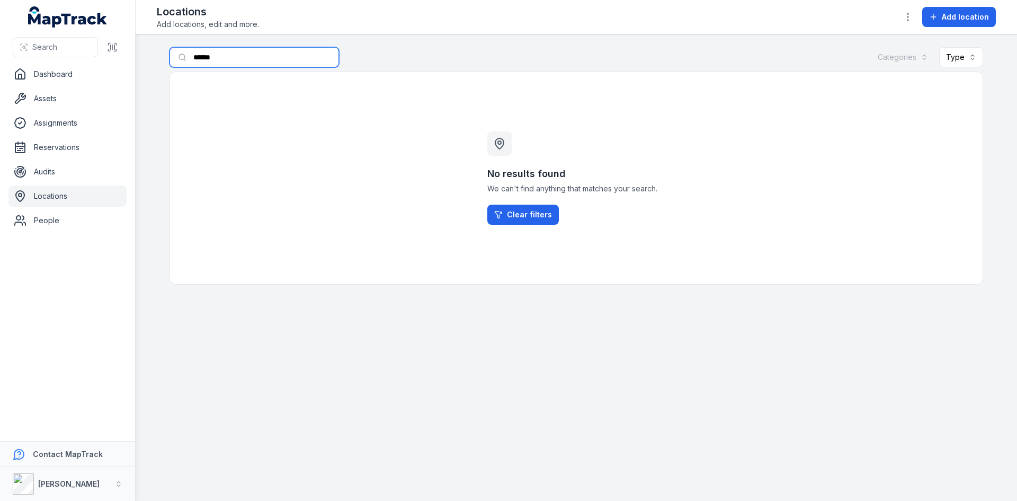 Image resolution: width=1017 pixels, height=501 pixels. What do you see at coordinates (68, 454) in the screenshot?
I see `strong: Contact MapTrack` at bounding box center [68, 454].